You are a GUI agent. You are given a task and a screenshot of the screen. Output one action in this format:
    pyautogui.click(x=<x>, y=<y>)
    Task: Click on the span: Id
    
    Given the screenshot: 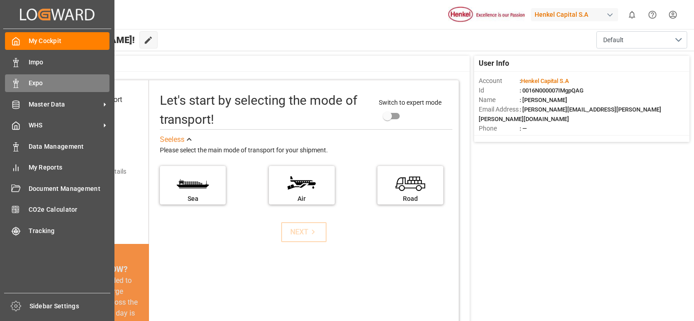 What is the action you would take?
    pyautogui.click(x=499, y=90)
    